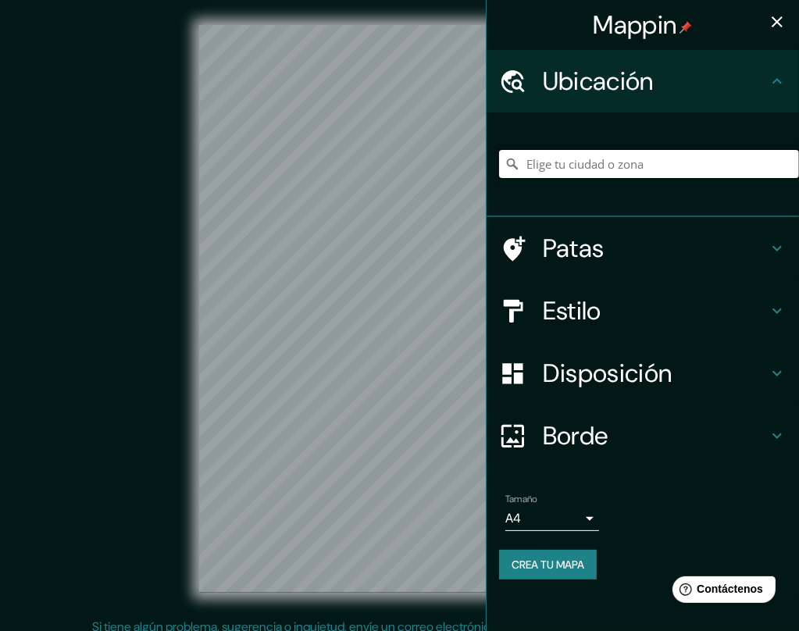  What do you see at coordinates (572, 311) in the screenshot?
I see `font: Estilo` at bounding box center [572, 311].